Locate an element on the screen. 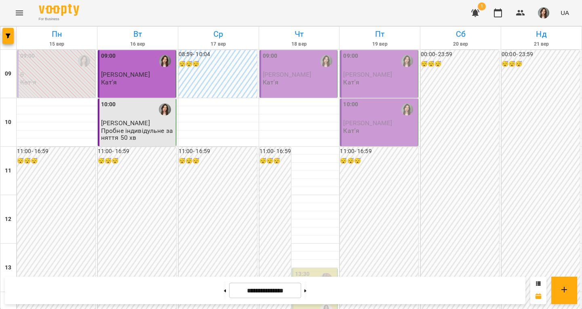 This screenshot has width=582, height=309. p: Пробне індивідульне заняття 50 хв is located at coordinates (138, 134).